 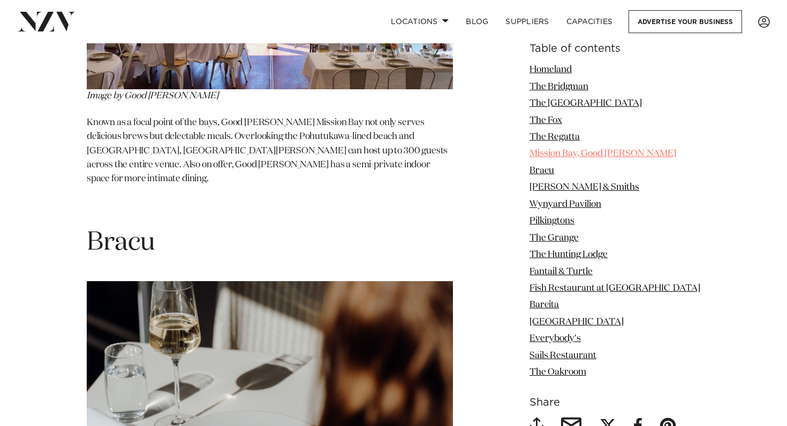 I want to click on a: Everybody's, so click(x=555, y=339).